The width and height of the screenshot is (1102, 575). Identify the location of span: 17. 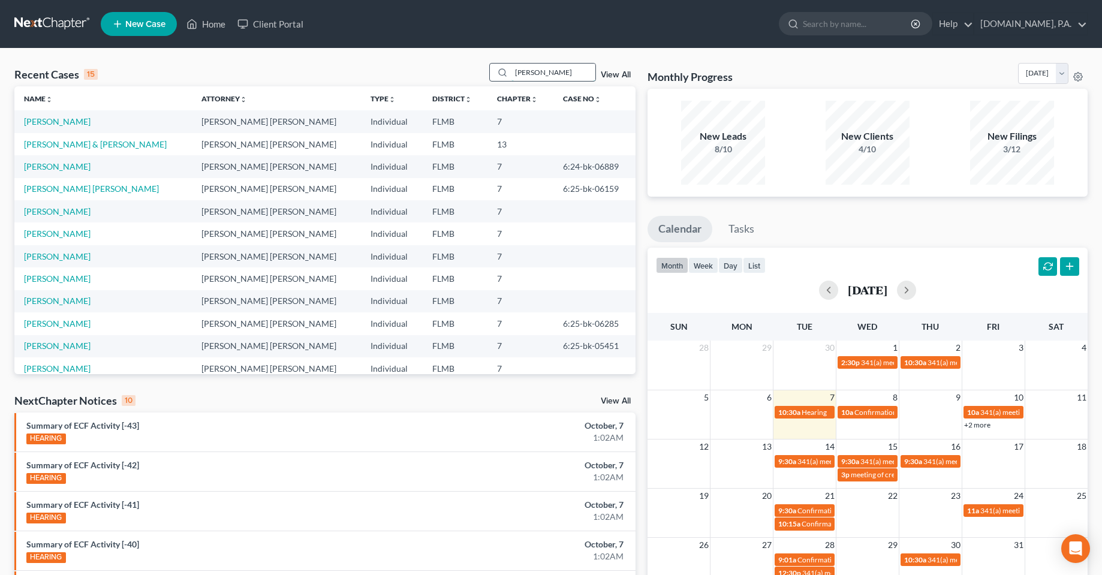
(1018, 446).